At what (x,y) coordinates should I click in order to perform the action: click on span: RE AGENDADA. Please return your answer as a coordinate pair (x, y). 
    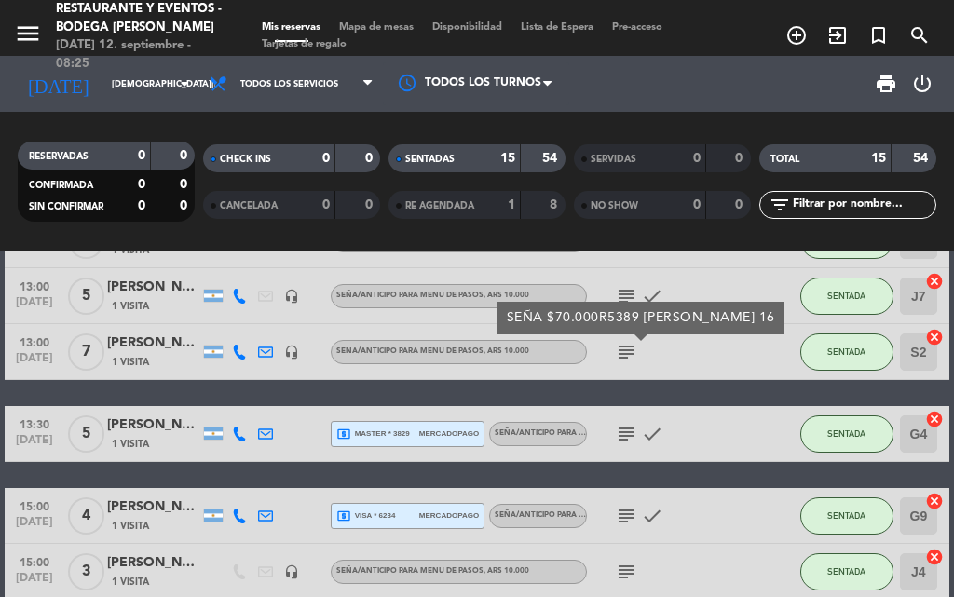
    Looking at the image, I should click on (440, 206).